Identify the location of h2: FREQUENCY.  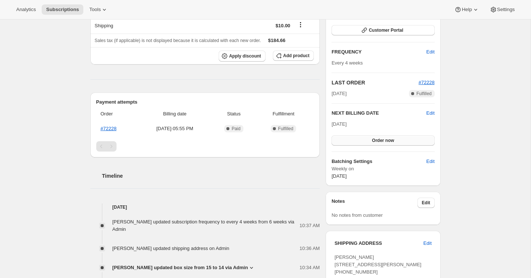
(379, 52).